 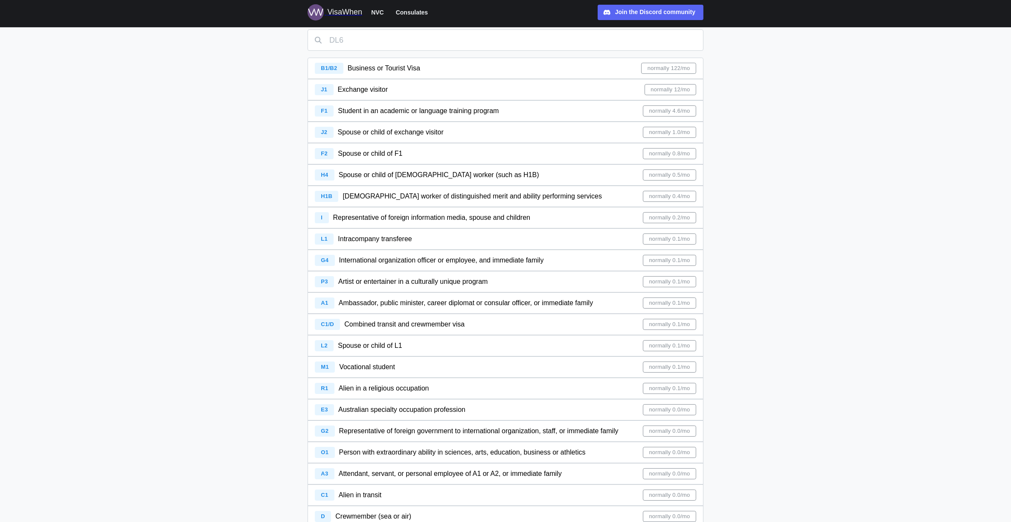 I want to click on img: Logo for VisaWhen, so click(x=316, y=12).